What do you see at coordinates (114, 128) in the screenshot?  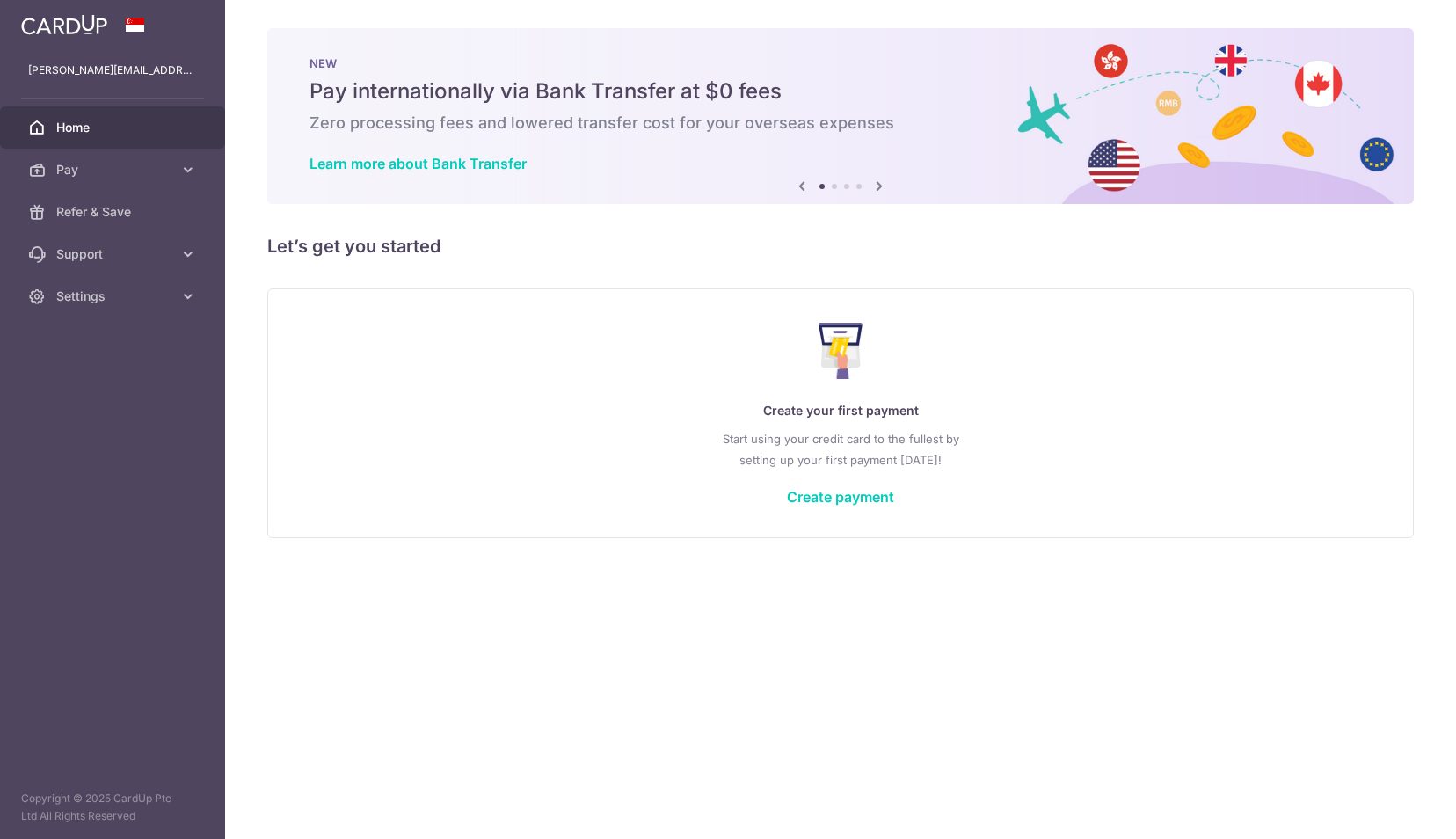 I see `span: Home` at bounding box center [114, 128].